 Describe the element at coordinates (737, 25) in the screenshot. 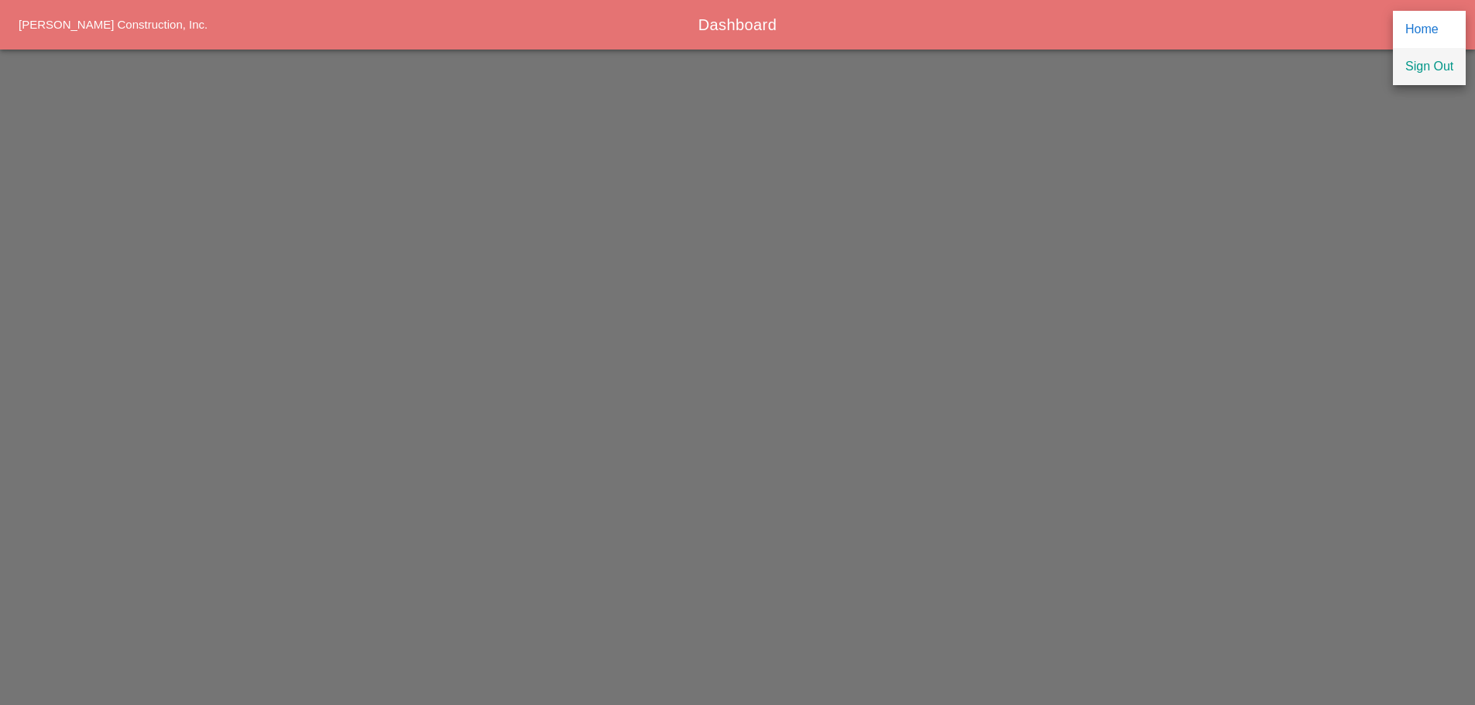

I see `span: Dashboard` at that location.